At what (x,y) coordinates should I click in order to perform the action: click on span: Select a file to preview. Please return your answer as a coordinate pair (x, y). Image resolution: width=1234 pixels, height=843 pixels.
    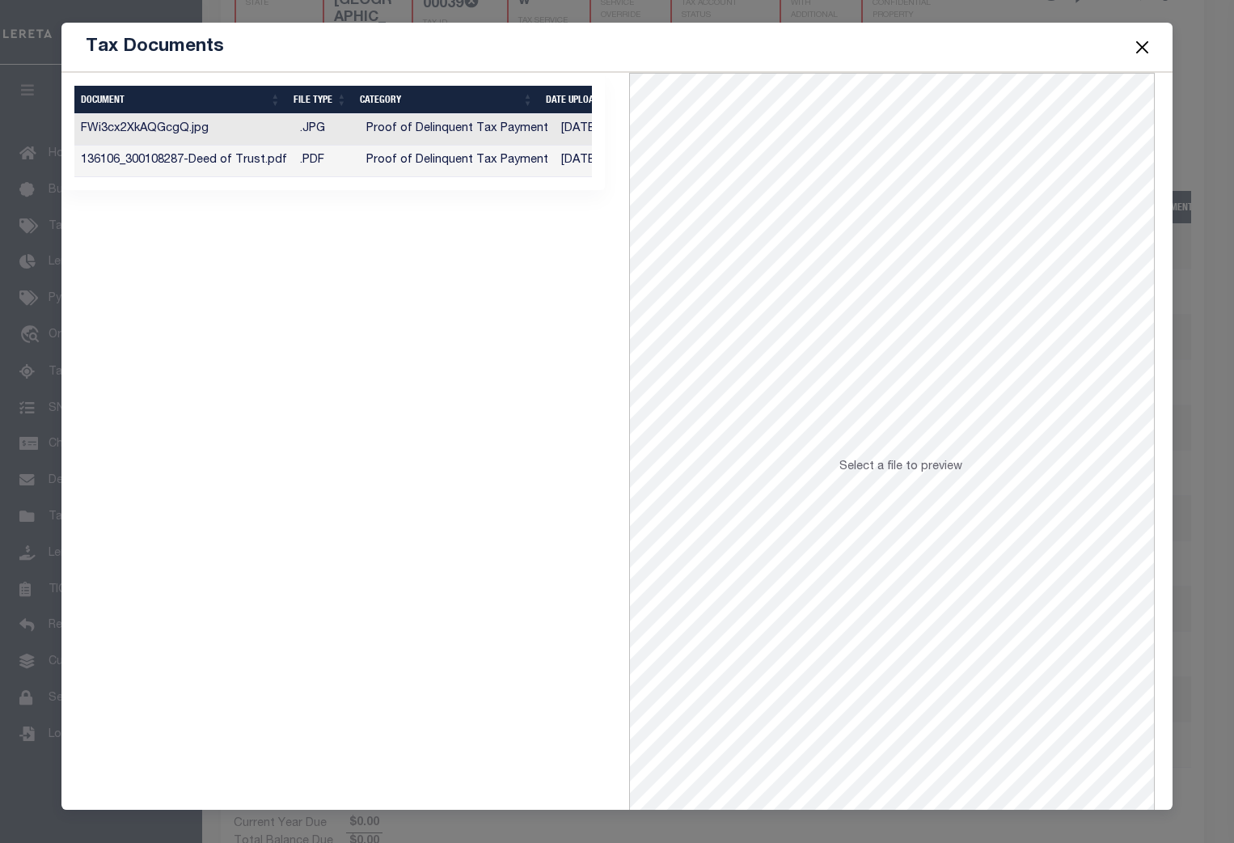
    Looking at the image, I should click on (901, 467).